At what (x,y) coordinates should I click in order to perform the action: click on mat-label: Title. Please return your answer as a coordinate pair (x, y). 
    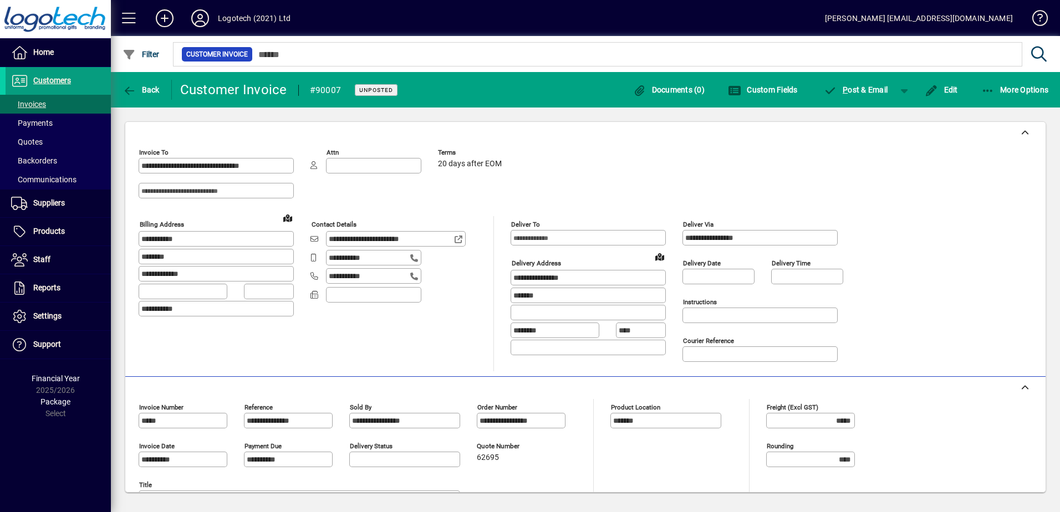
    Looking at the image, I should click on (145, 485).